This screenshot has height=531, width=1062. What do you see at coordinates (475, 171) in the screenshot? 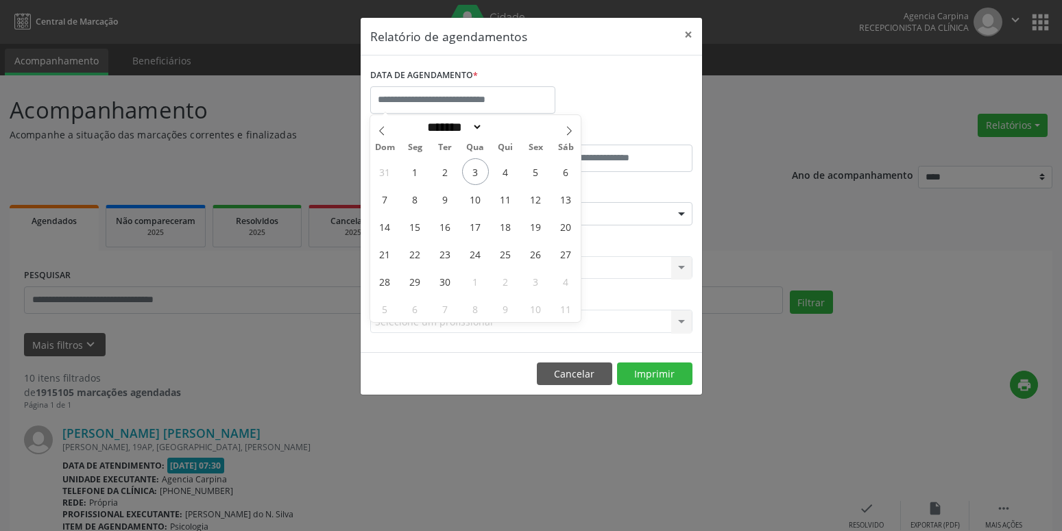
I see `span: Setembro 3, 2025` at bounding box center [475, 171].